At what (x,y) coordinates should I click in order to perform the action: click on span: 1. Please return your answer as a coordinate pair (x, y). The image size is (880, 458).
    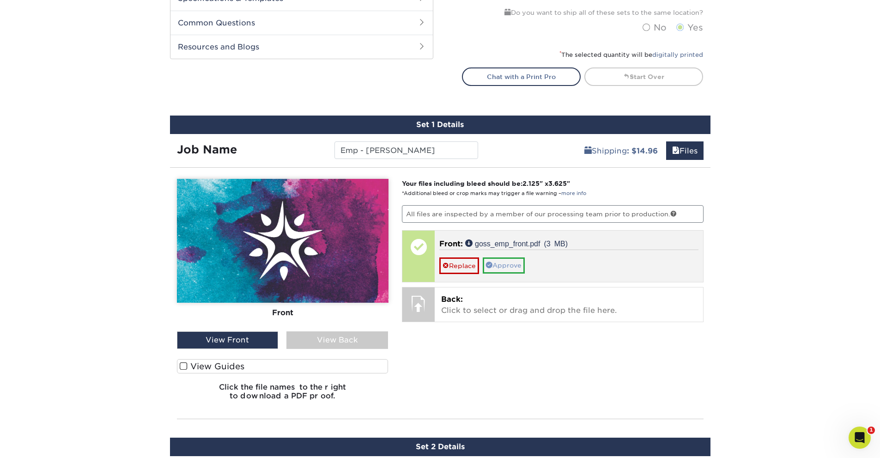
    Looking at the image, I should click on (871, 430).